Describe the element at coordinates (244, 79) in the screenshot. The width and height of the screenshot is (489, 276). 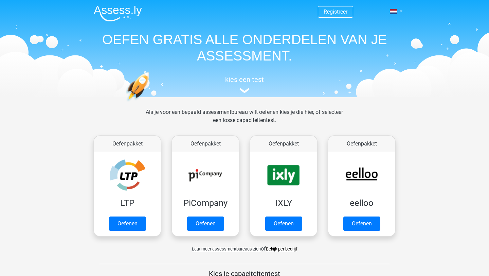
I see `h5: kies een test` at that location.